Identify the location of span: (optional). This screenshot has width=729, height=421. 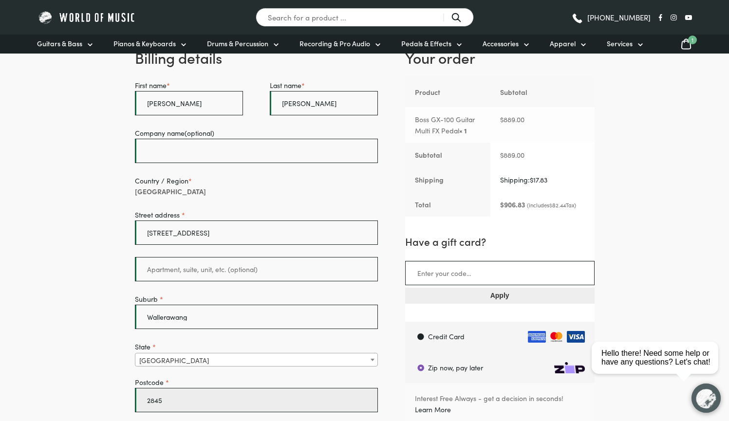
(199, 133).